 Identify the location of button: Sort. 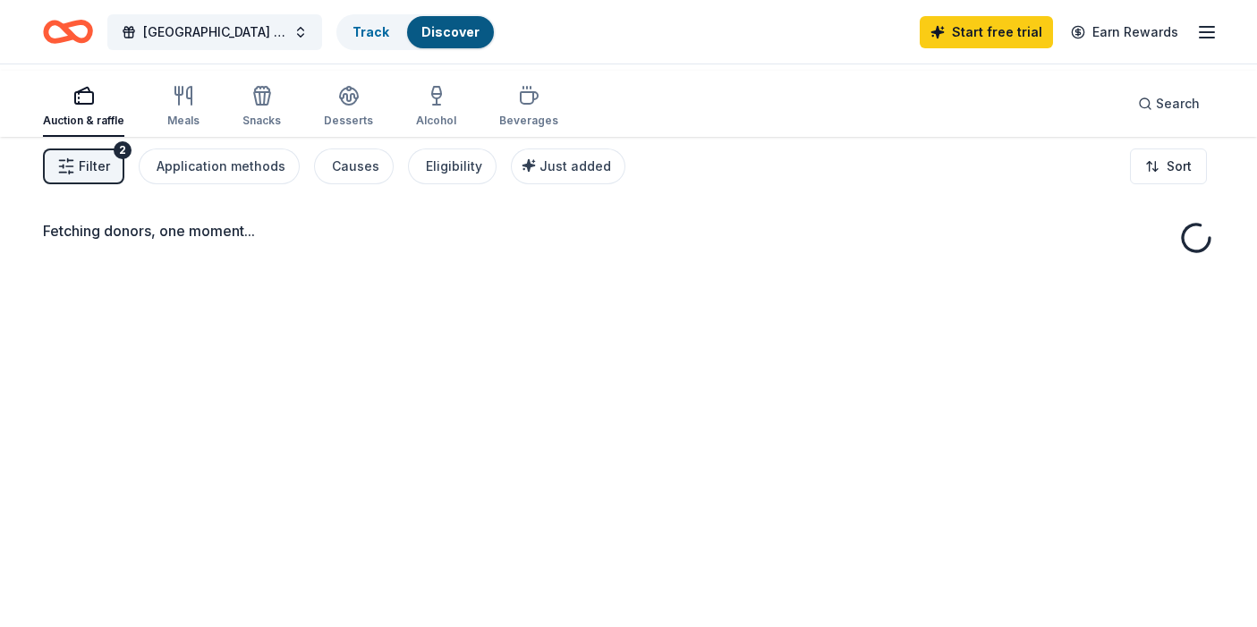
(1168, 166).